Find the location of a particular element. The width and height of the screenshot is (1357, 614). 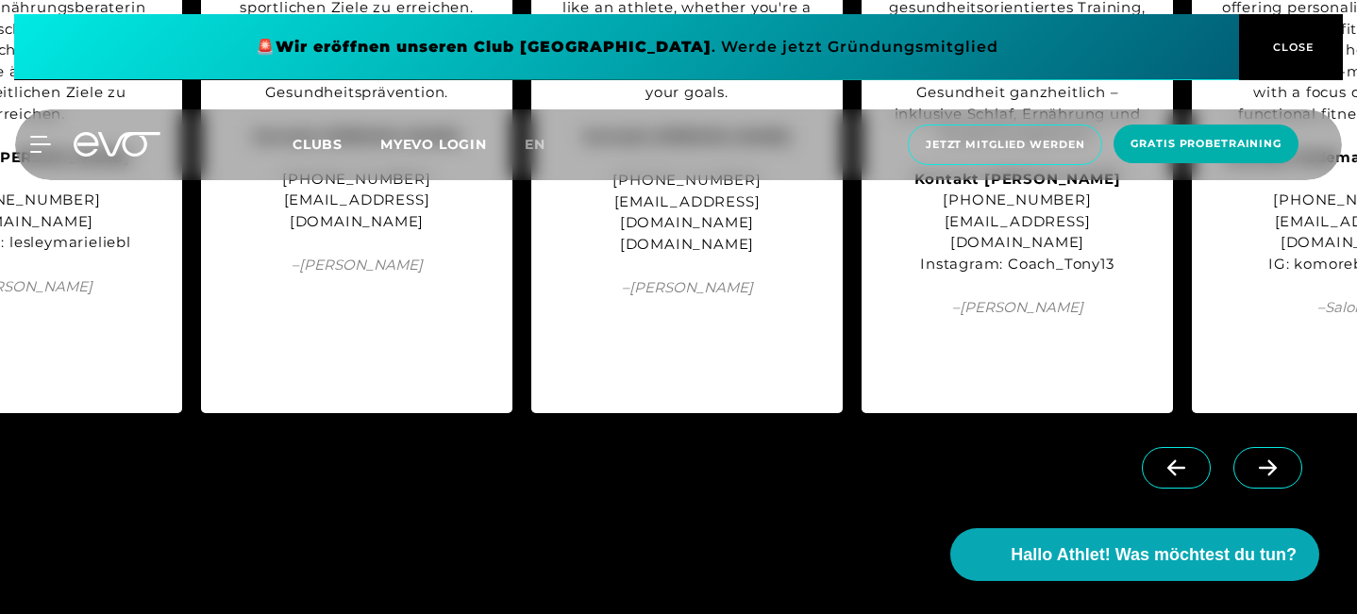

a: en is located at coordinates (546, 144).